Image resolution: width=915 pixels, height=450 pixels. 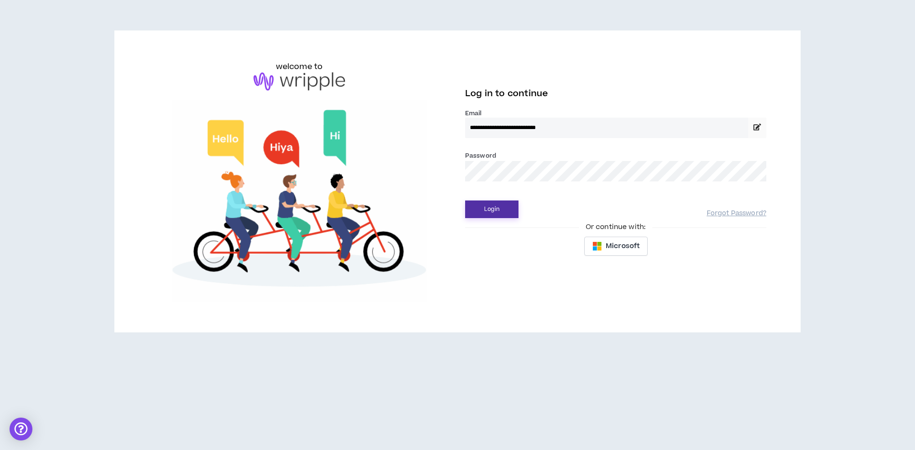 What do you see at coordinates (736, 213) in the screenshot?
I see `a: Forgot Password?` at bounding box center [736, 213].